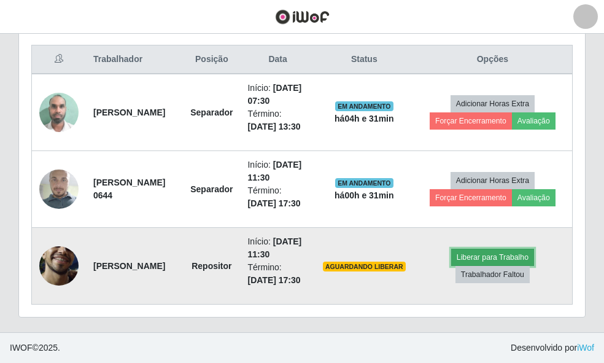  I want to click on span: AGUARDANDO LIBERAR, so click(364, 267).